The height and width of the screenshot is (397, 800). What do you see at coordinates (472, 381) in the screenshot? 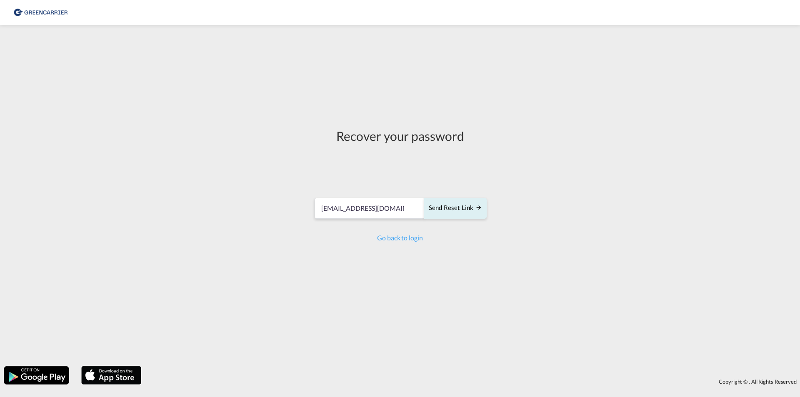
I see `div: Copyright © . All Rights Reserved` at bounding box center [472, 381].